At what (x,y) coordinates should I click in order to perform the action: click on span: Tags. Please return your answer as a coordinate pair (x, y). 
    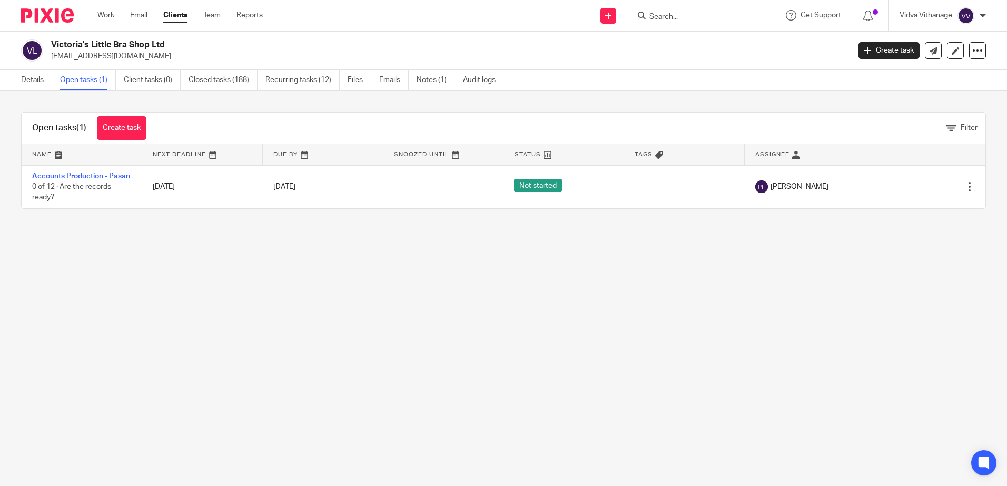
    Looking at the image, I should click on (643, 154).